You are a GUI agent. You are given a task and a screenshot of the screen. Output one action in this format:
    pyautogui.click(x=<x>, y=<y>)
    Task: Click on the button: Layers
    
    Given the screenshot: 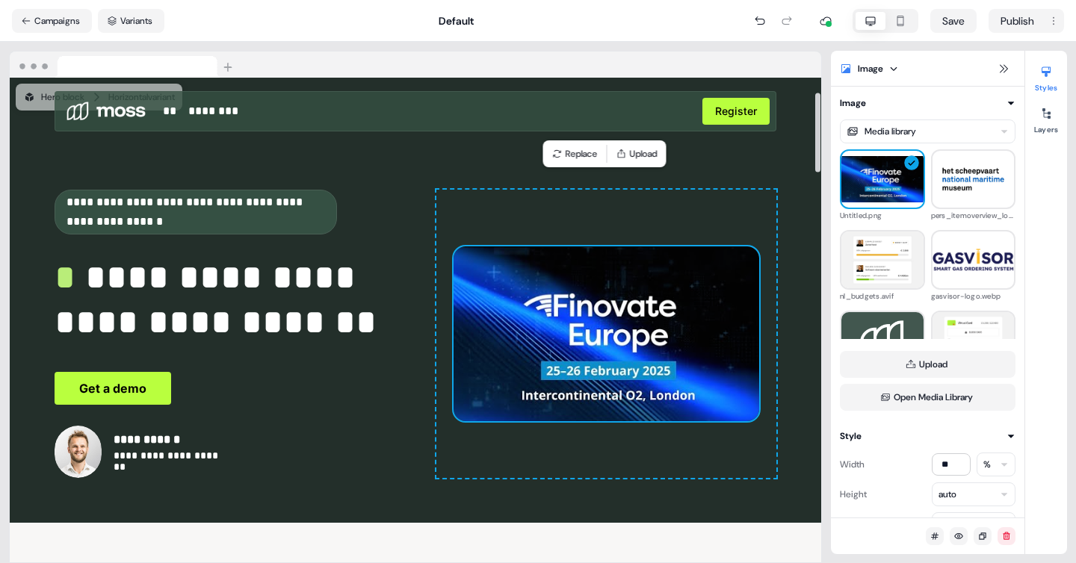 What is the action you would take?
    pyautogui.click(x=1046, y=118)
    